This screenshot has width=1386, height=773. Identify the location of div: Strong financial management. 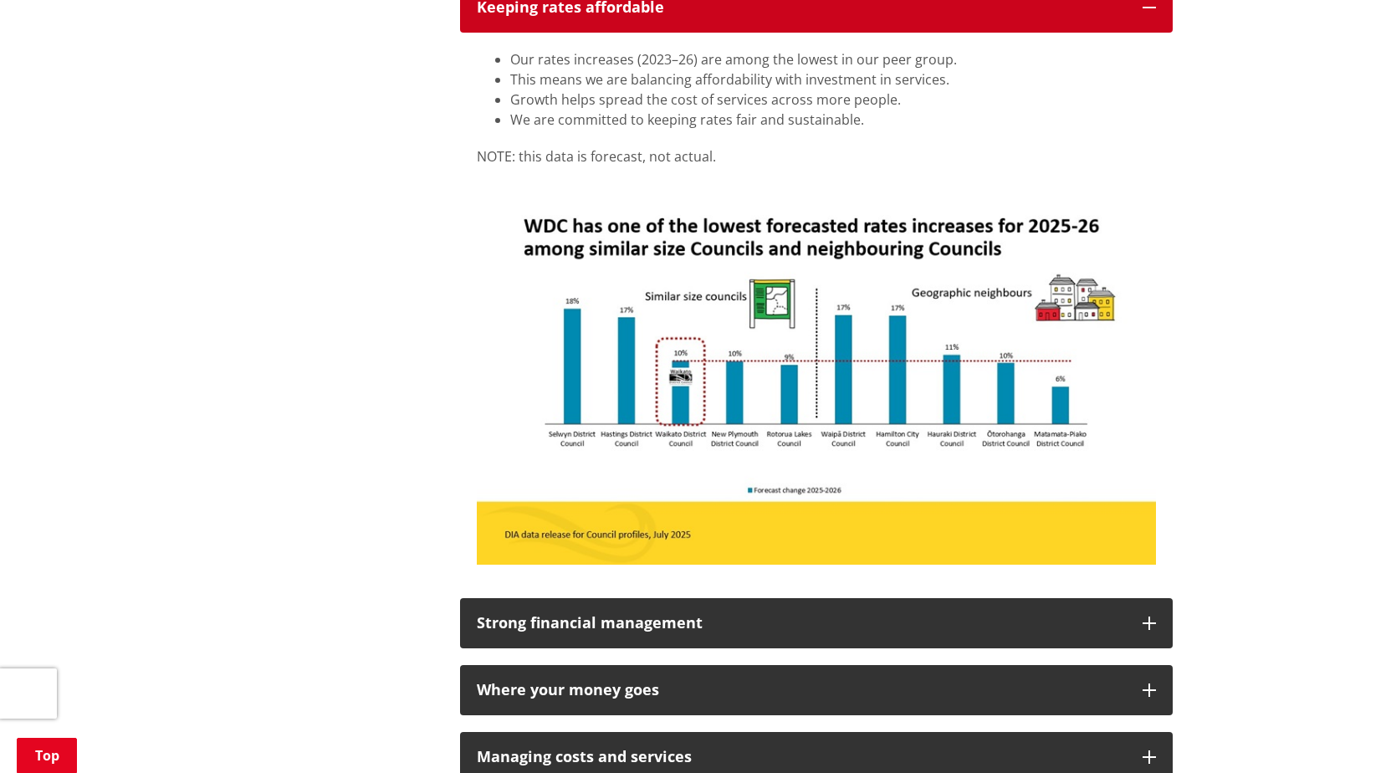
(802, 623).